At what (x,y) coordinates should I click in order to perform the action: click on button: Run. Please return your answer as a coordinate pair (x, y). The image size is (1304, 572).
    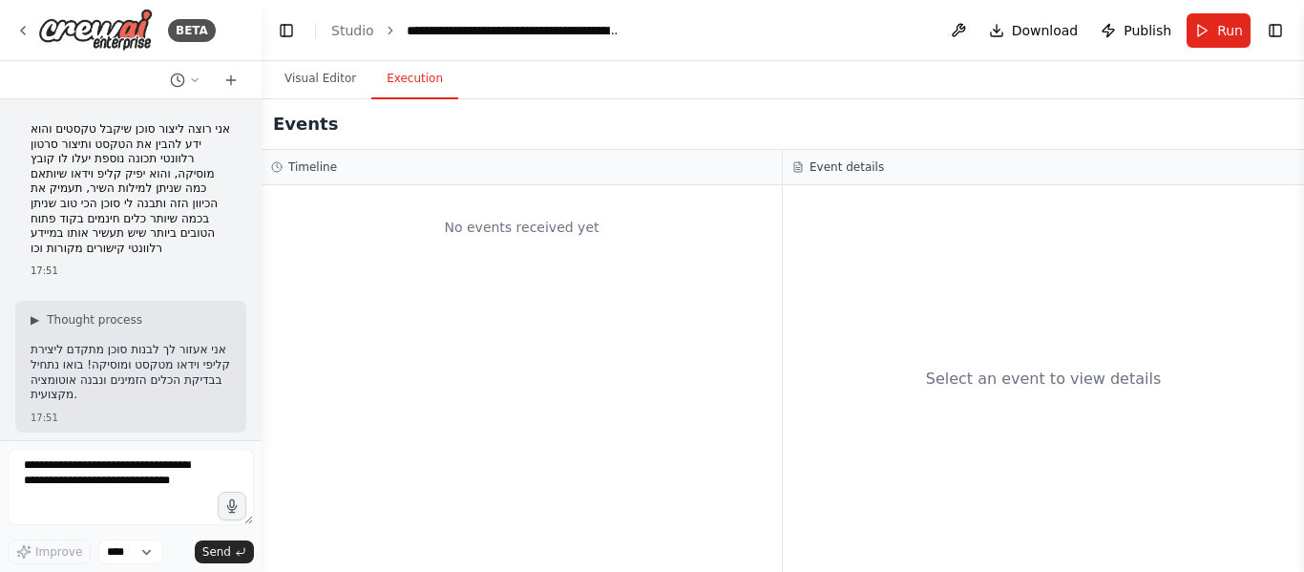
    Looking at the image, I should click on (1218, 31).